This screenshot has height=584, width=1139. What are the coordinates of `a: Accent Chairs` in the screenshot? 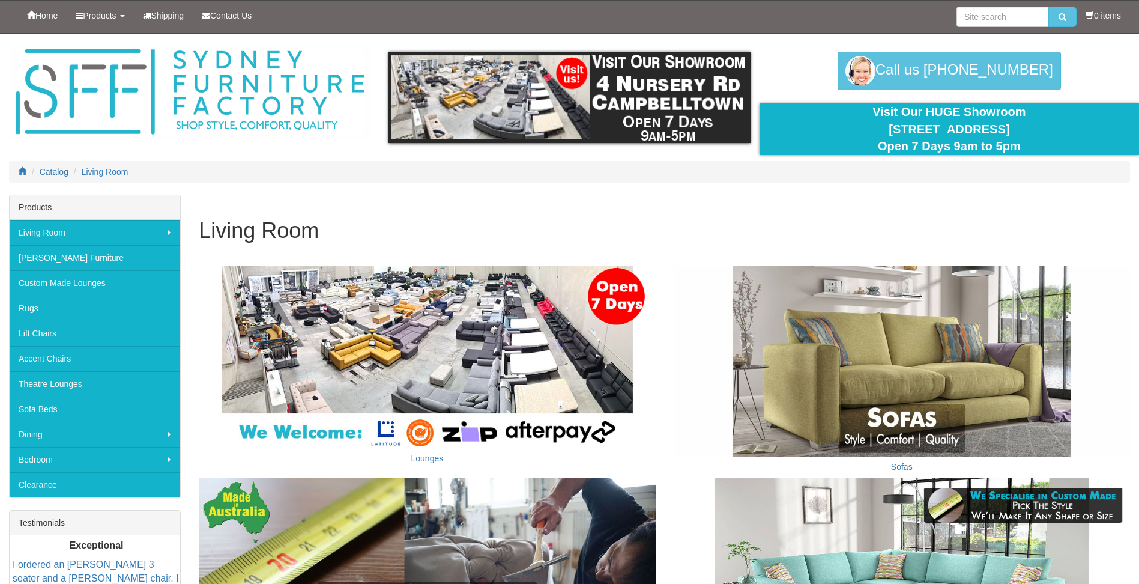 It's located at (95, 358).